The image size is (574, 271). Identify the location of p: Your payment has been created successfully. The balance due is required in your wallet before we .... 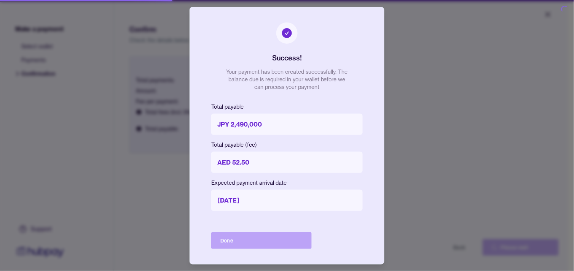
(287, 80).